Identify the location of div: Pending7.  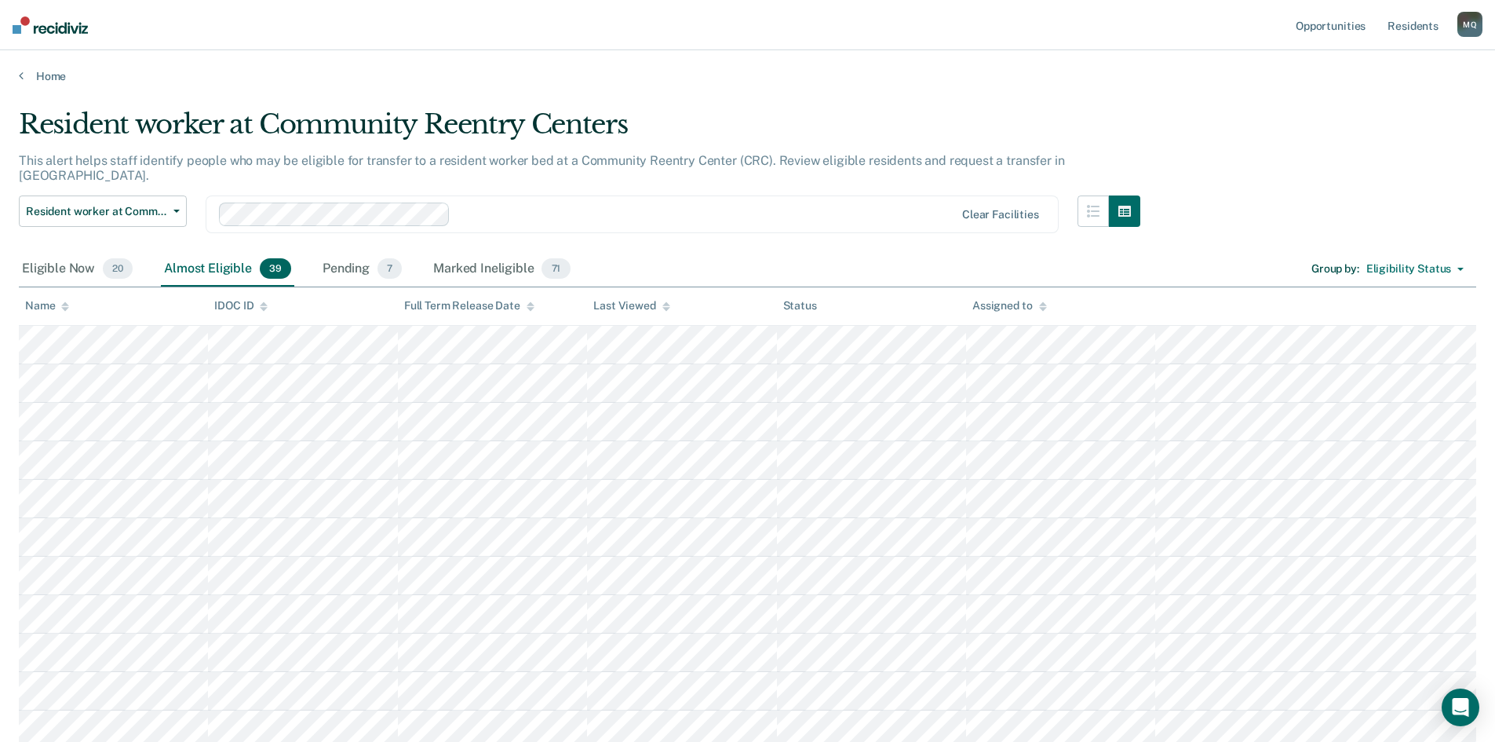
(362, 269).